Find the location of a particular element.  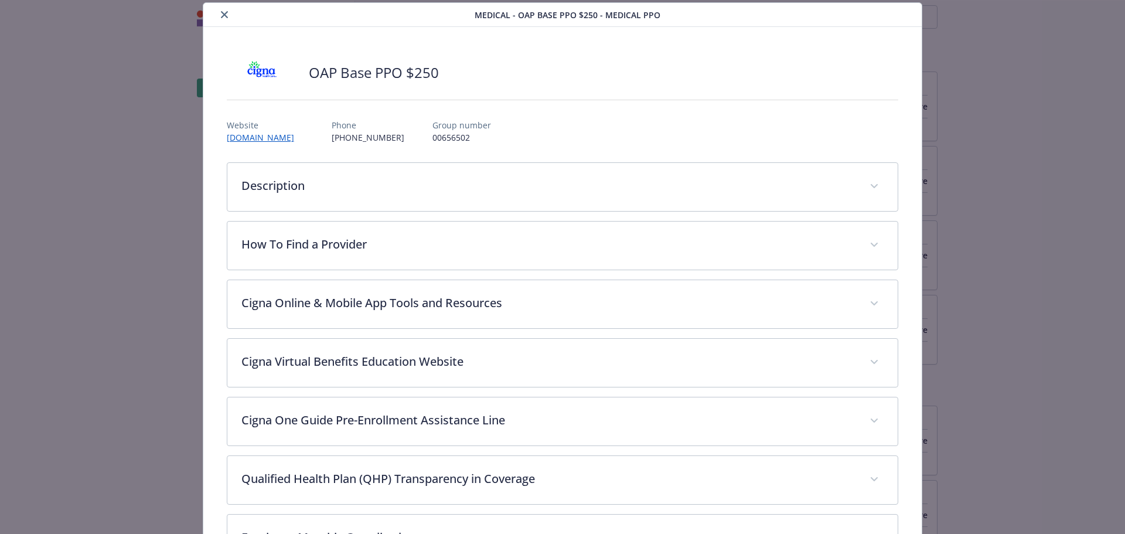

div: Cigna Virtual Benefits Education Website is located at coordinates (562, 363).